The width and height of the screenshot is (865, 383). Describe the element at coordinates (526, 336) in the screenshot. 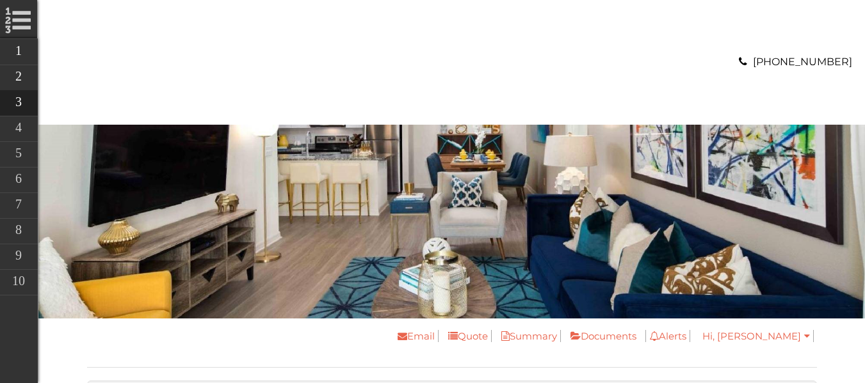

I see `a: Summary` at that location.